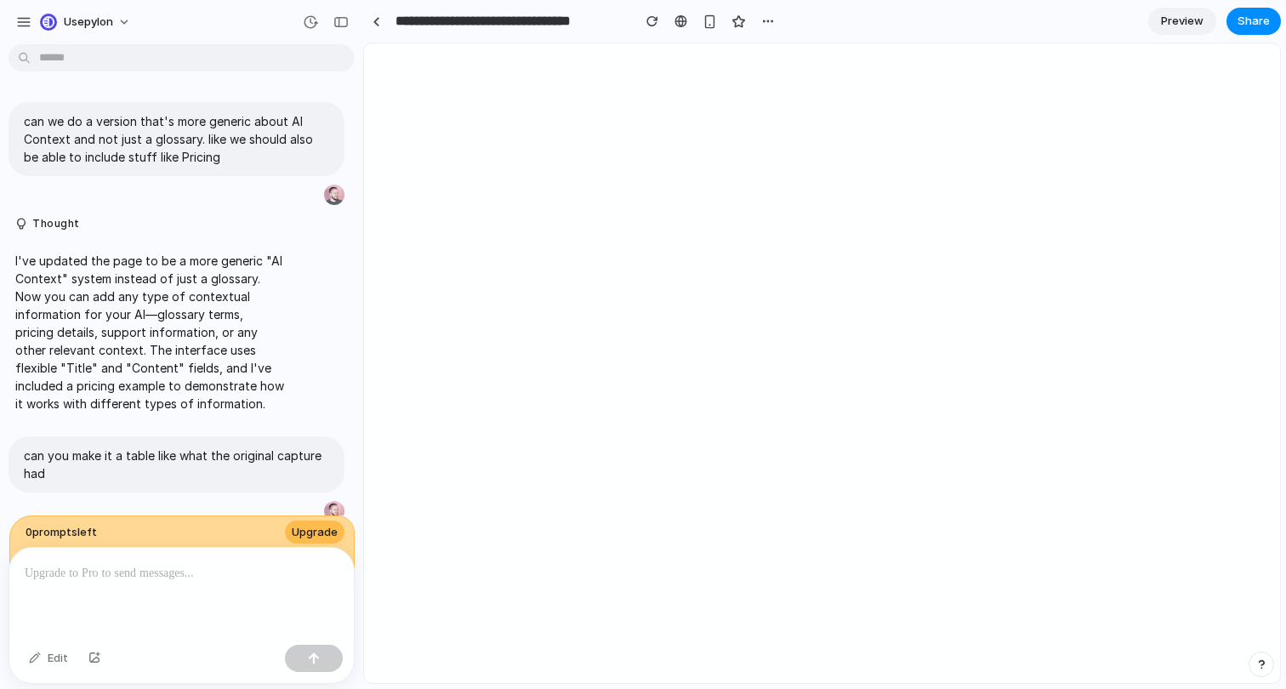  Describe the element at coordinates (1183, 21) in the screenshot. I see `span: Preview` at that location.